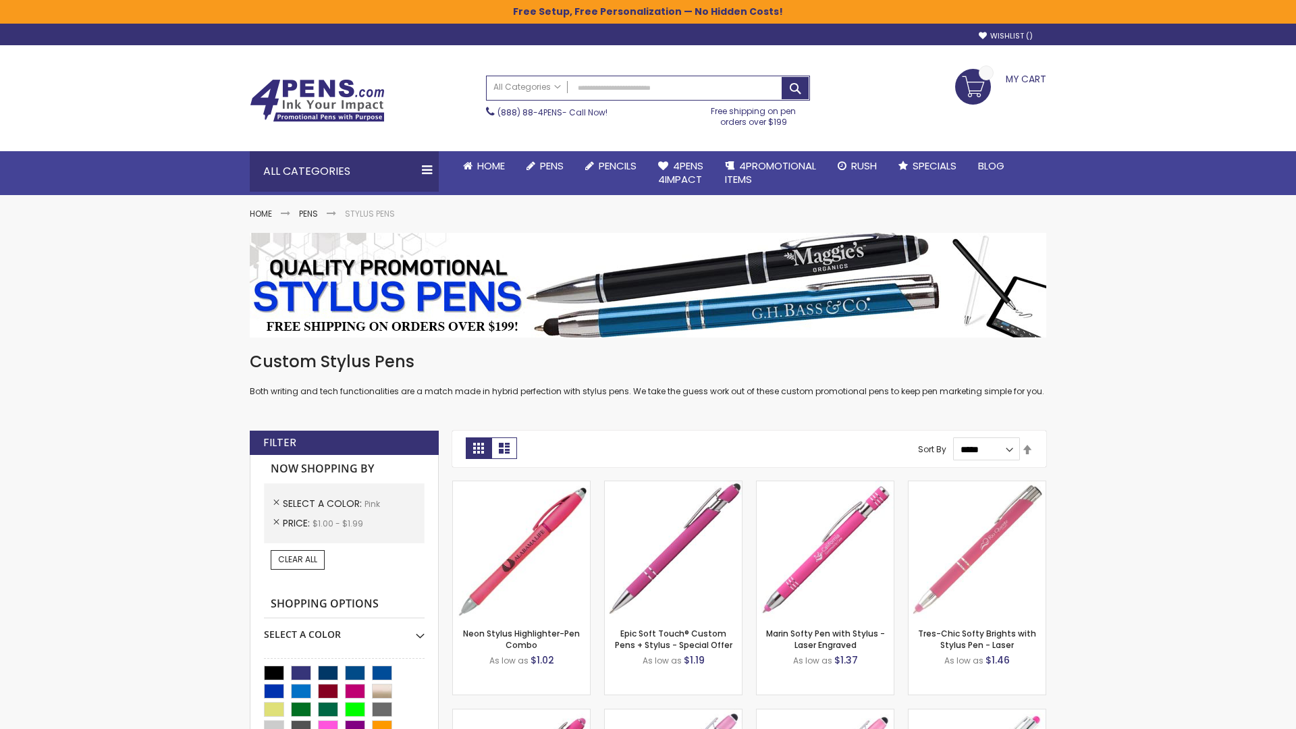 The height and width of the screenshot is (729, 1296). Describe the element at coordinates (280, 443) in the screenshot. I see `strong: Filter` at that location.